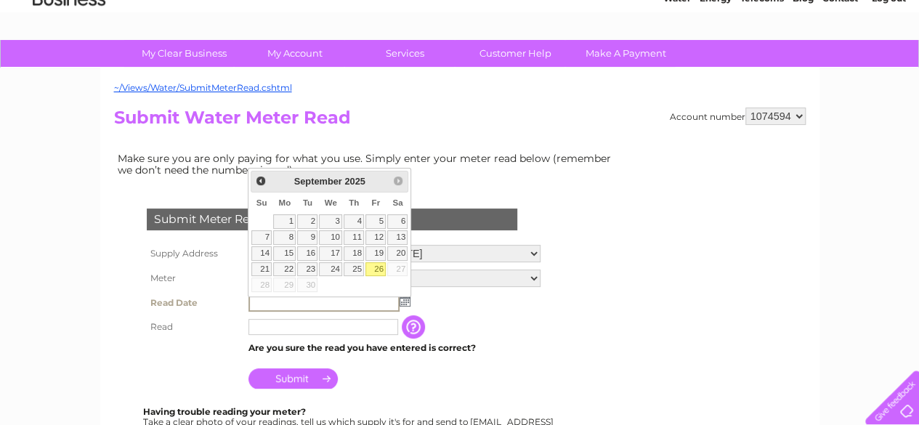  What do you see at coordinates (376, 254) in the screenshot?
I see `a: 19` at bounding box center [376, 254].